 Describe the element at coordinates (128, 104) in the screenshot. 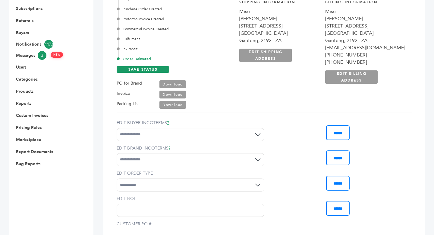

I see `label: Packing List` at that location.